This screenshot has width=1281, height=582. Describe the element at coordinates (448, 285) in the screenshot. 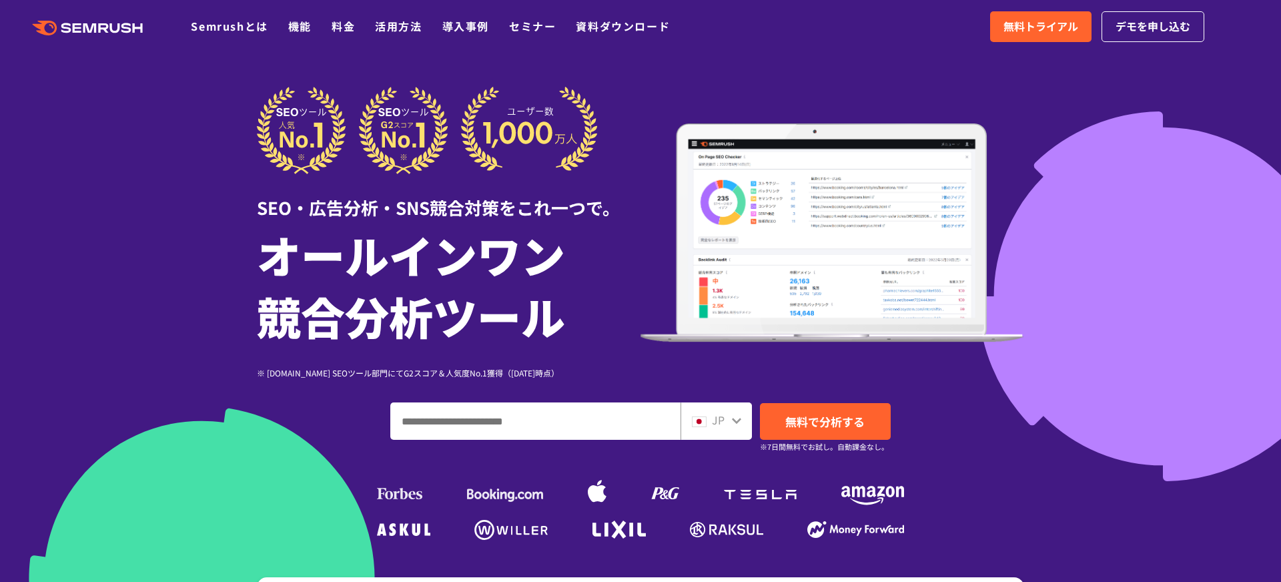

I see `h1: オールインワン 競合分析ツール` at that location.